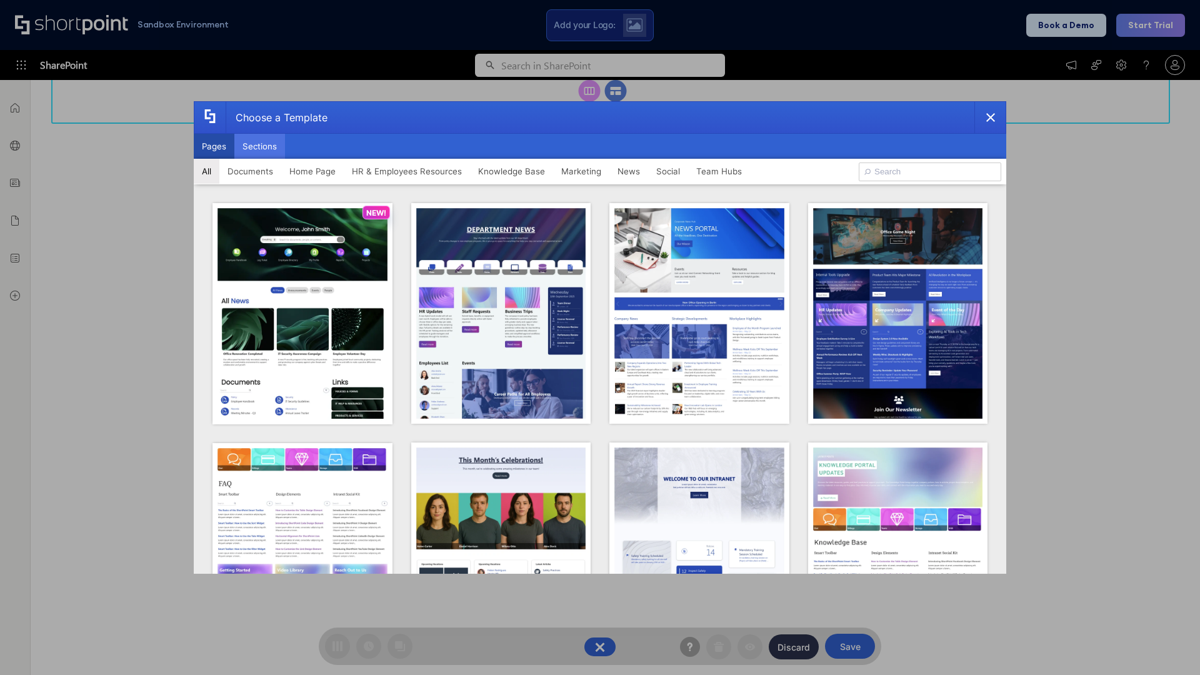 This screenshot has width=1200, height=675. Describe the element at coordinates (511, 171) in the screenshot. I see `button: Knowledge Base` at that location.